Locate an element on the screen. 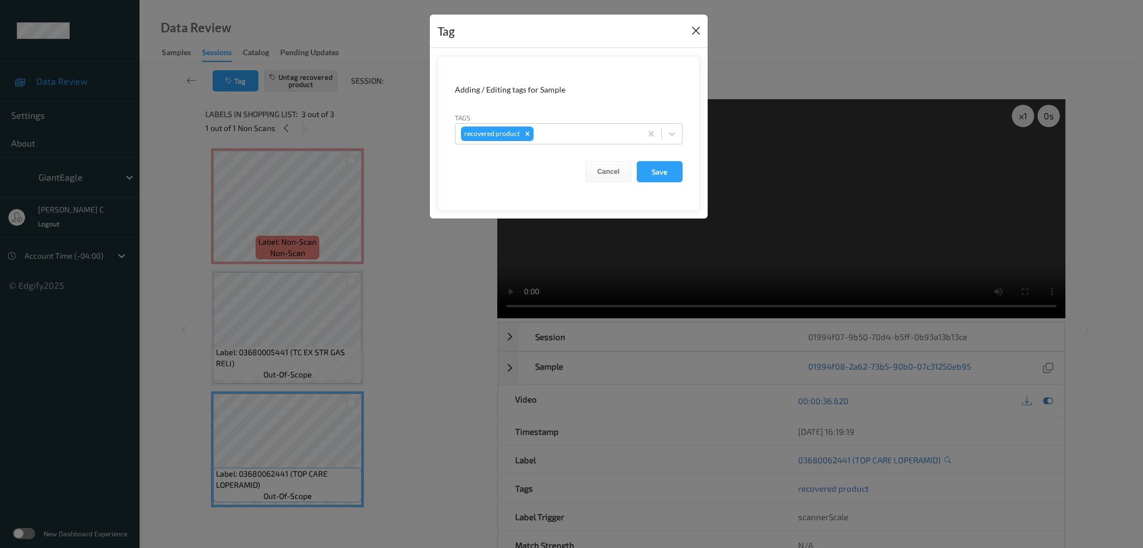 Image resolution: width=1143 pixels, height=548 pixels. div: Adding / Editing tags for Sample is located at coordinates (569, 90).